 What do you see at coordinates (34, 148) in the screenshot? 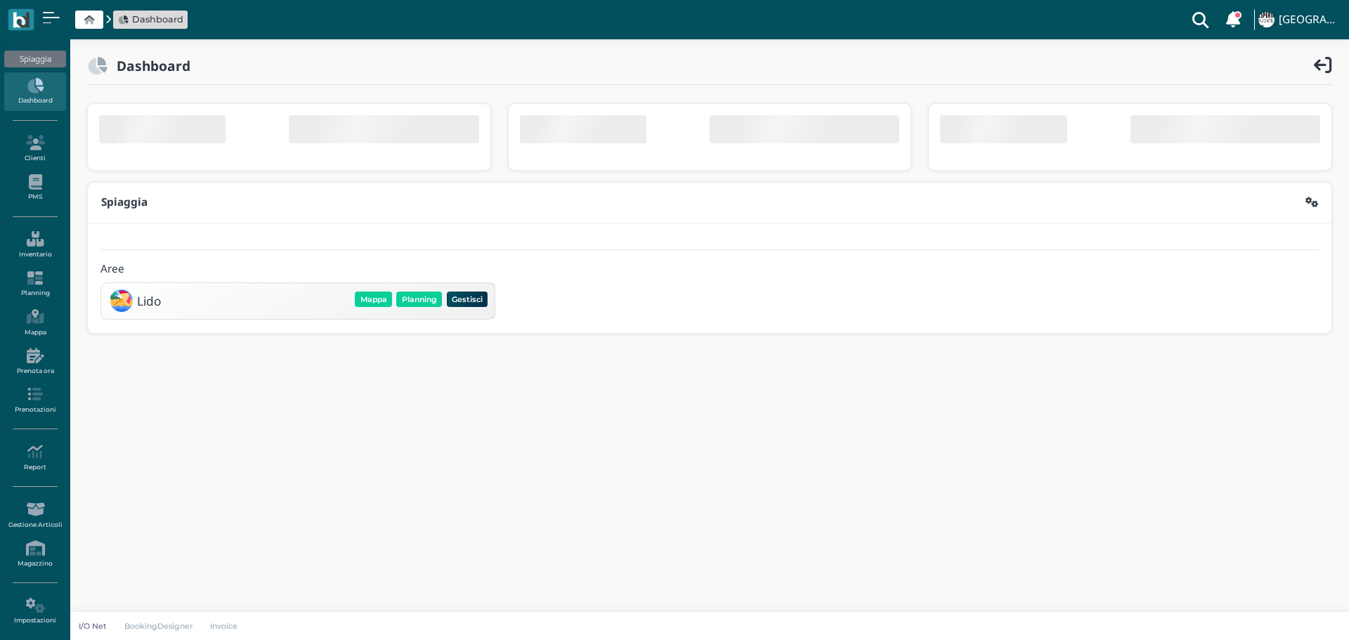
I see `a: Clienti` at bounding box center [34, 148].